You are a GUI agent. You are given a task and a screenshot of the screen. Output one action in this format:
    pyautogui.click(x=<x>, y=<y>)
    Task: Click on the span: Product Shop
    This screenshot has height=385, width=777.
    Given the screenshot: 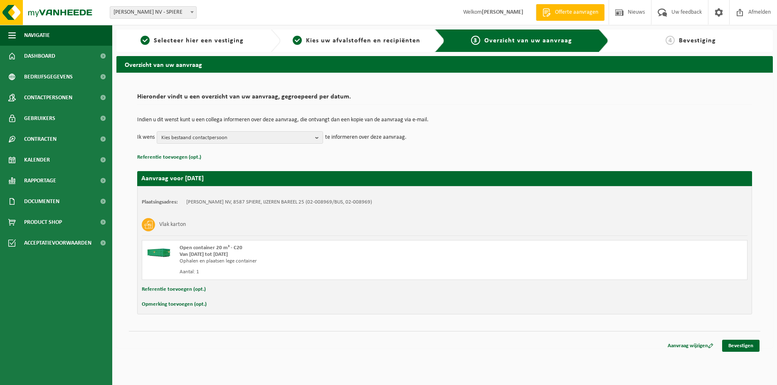 What is the action you would take?
    pyautogui.click(x=43, y=222)
    